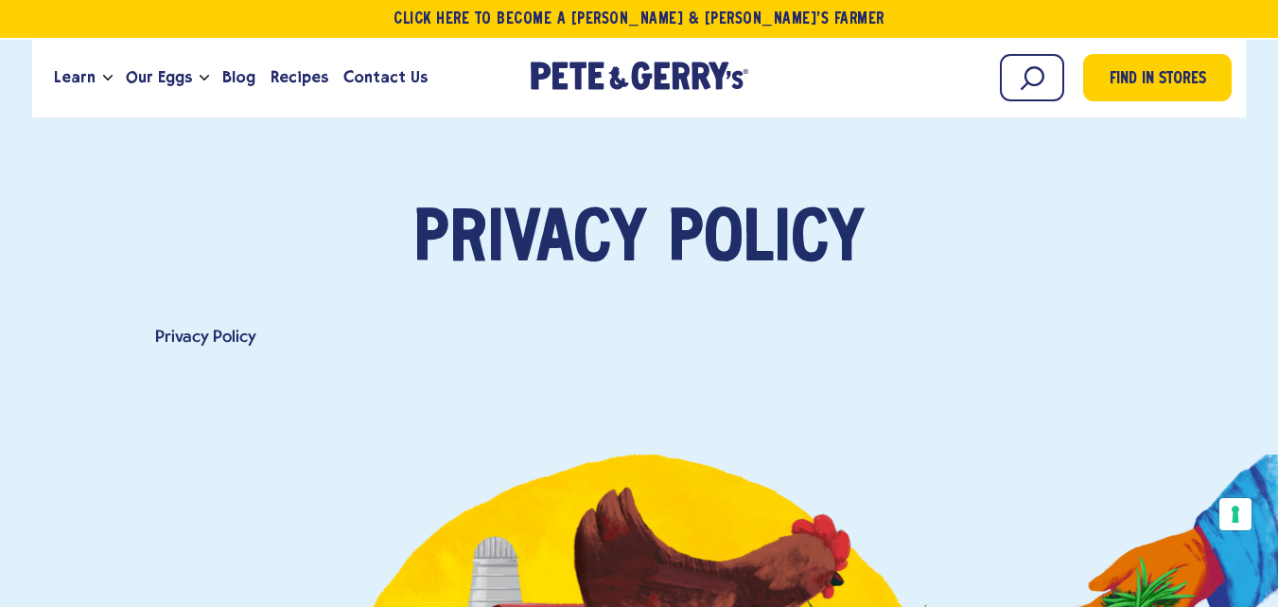 This screenshot has width=1278, height=607. What do you see at coordinates (1032, 78) in the screenshot?
I see `input: Search` at bounding box center [1032, 78].